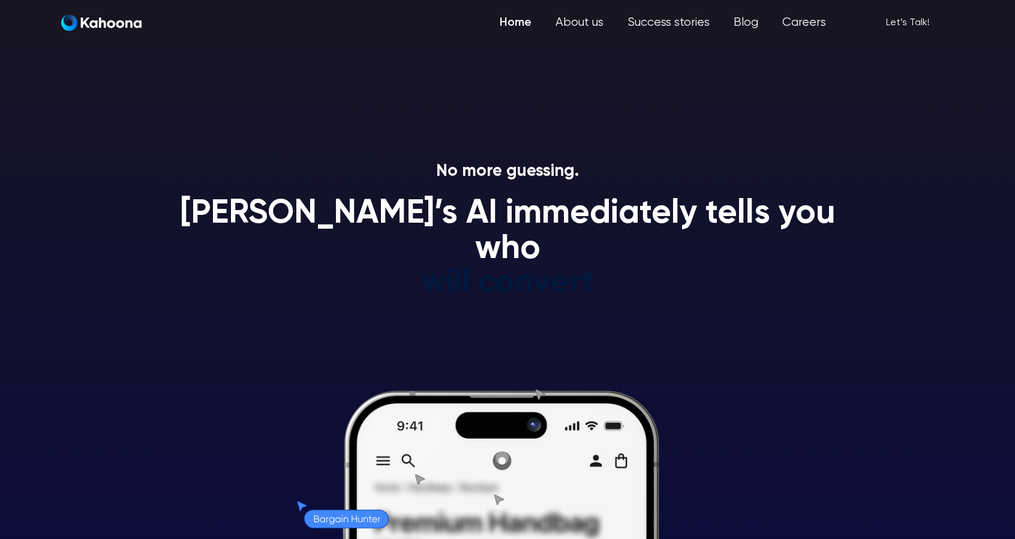 Image resolution: width=1015 pixels, height=539 pixels. Describe the element at coordinates (507, 282) in the screenshot. I see `h1: will convert` at that location.